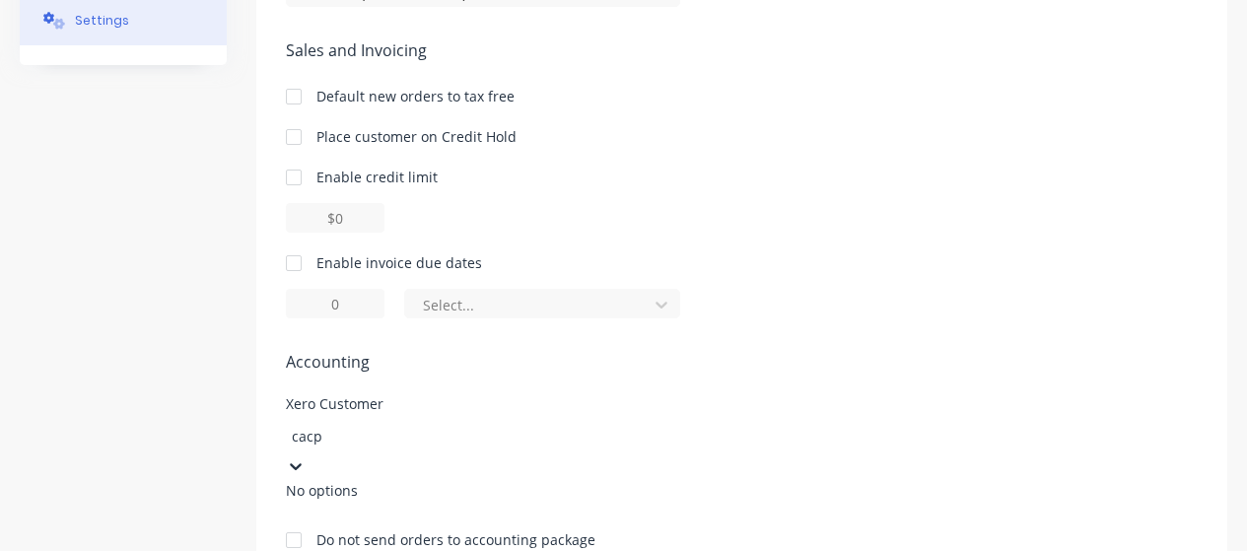  What do you see at coordinates (434, 404) in the screenshot?
I see `div: Xero Customer` at bounding box center [434, 404].